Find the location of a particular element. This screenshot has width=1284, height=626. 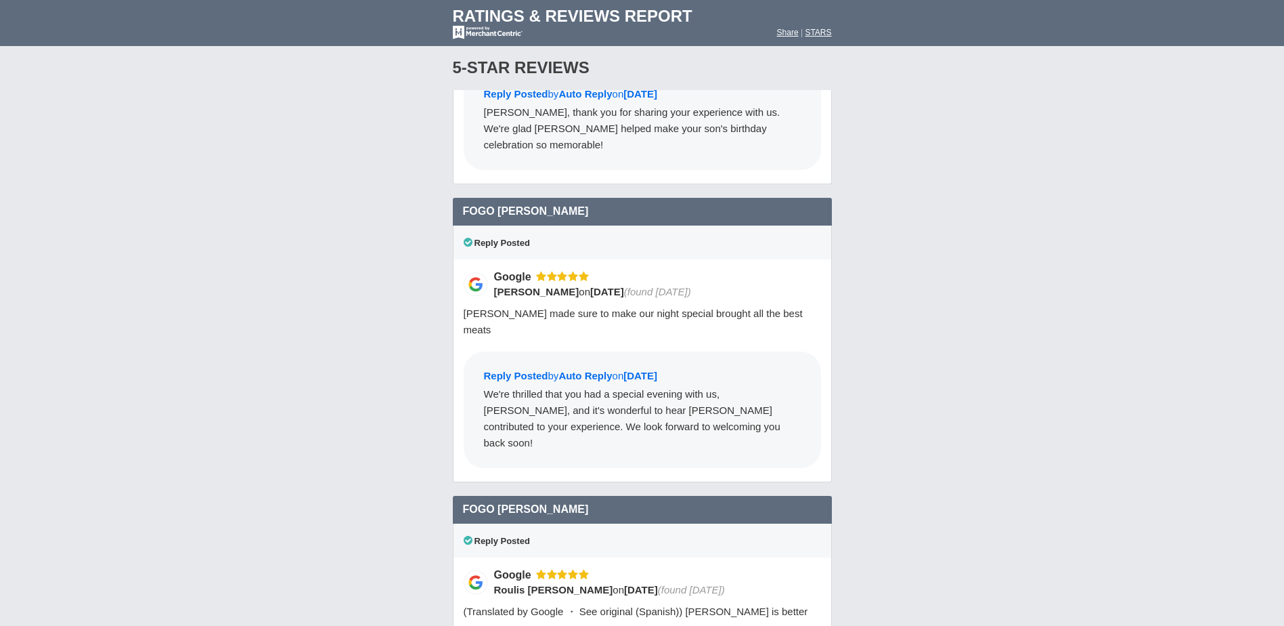

a: Share is located at coordinates (788, 32).